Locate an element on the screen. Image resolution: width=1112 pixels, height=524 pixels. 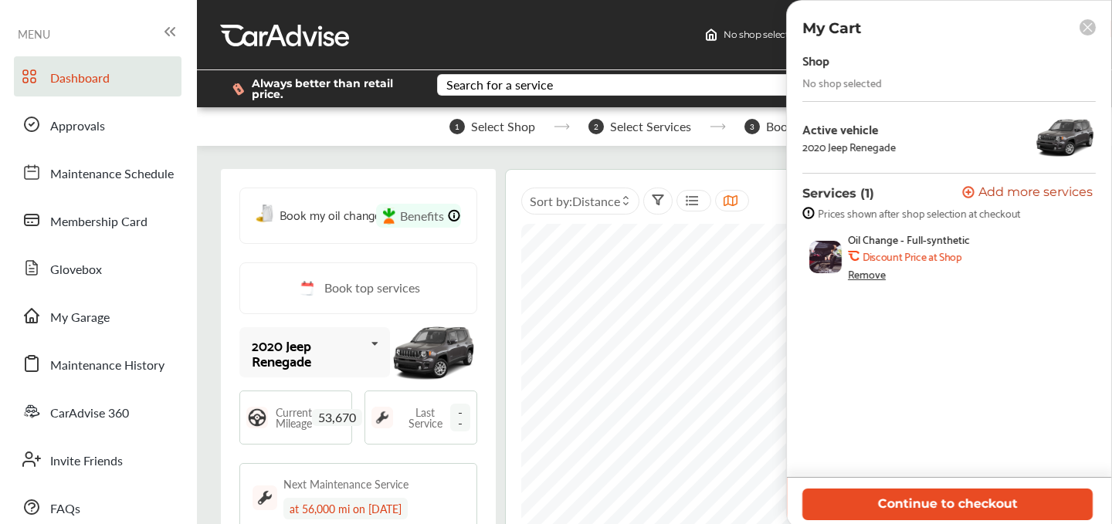
span: Maintenance History is located at coordinates (107, 366).